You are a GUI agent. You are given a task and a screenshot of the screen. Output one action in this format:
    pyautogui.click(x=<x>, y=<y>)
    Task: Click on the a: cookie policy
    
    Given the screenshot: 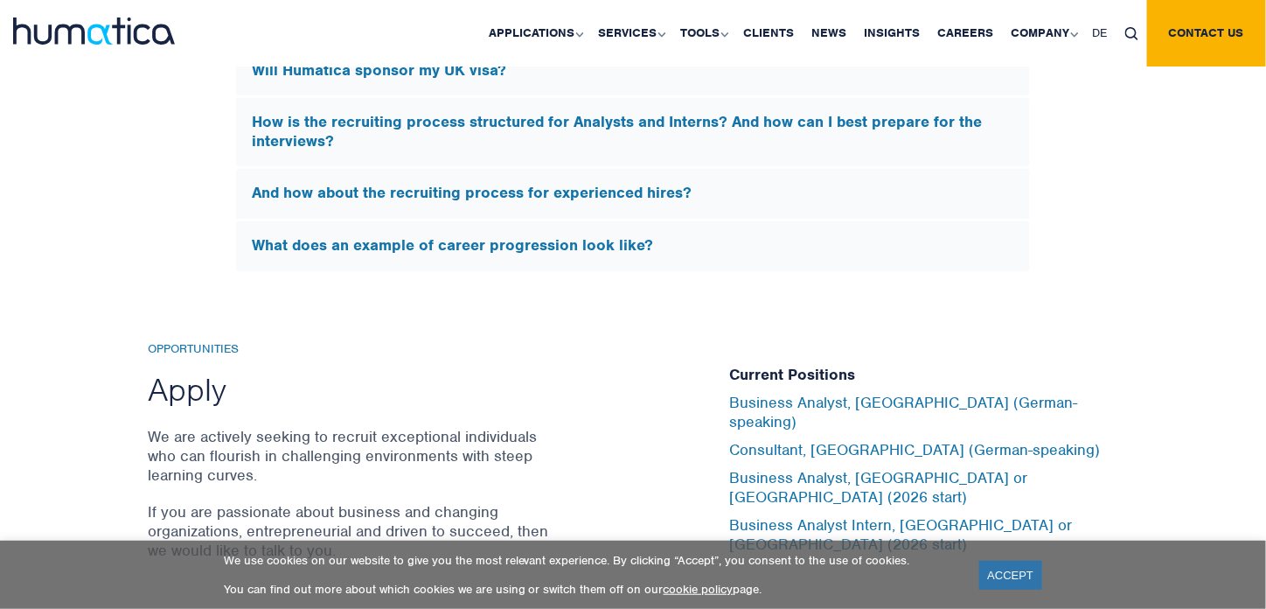 What is the action you would take?
    pyautogui.click(x=699, y=589)
    